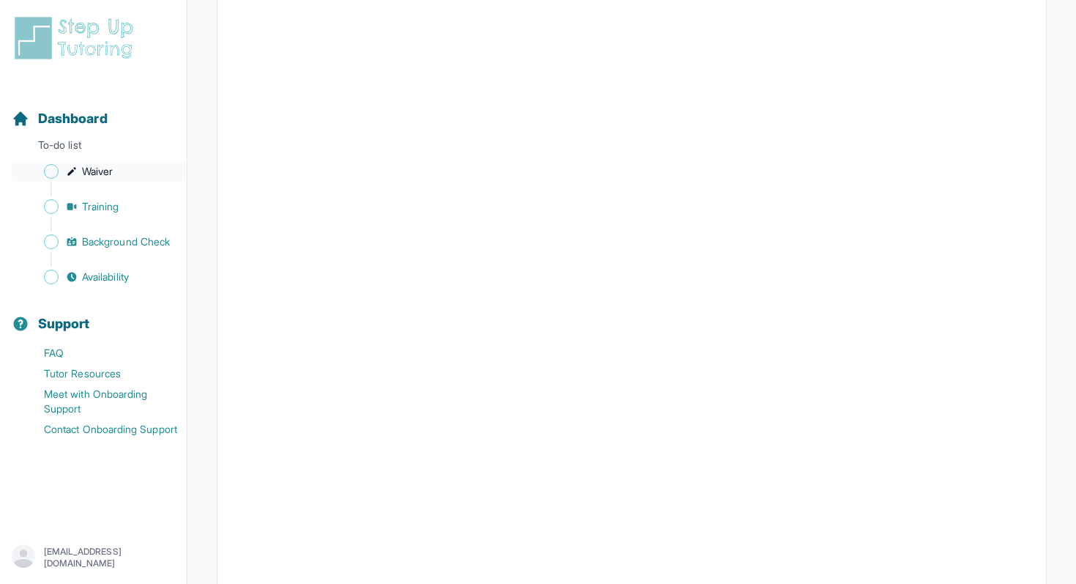  What do you see at coordinates (64, 324) in the screenshot?
I see `span: Support` at bounding box center [64, 324].